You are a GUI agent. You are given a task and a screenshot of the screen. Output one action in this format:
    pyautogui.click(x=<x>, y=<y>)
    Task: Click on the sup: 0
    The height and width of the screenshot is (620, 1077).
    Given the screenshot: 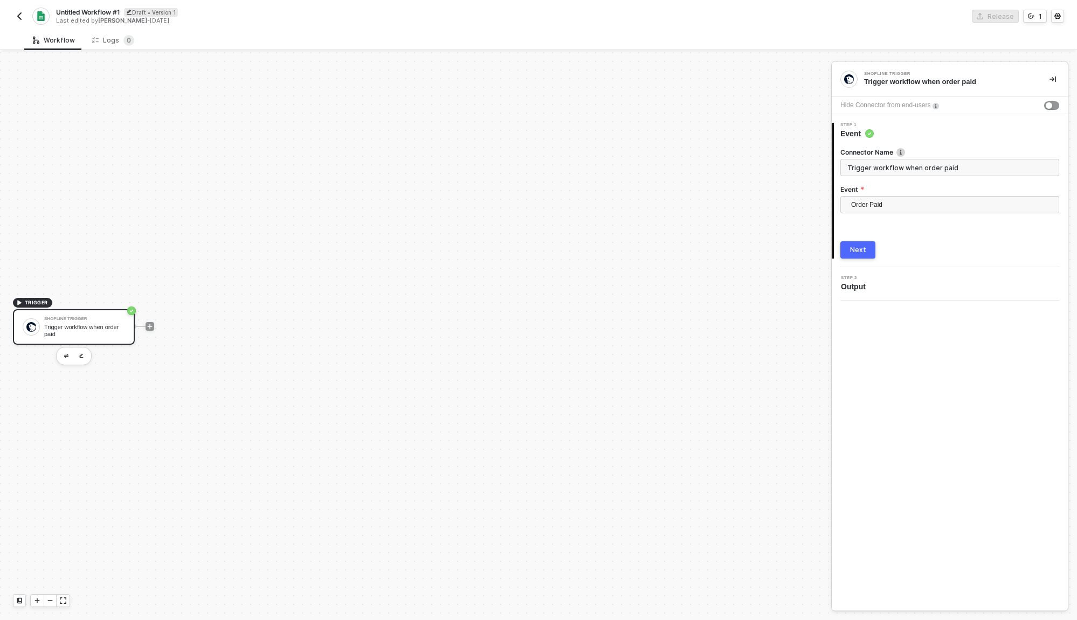 What is the action you would take?
    pyautogui.click(x=129, y=40)
    